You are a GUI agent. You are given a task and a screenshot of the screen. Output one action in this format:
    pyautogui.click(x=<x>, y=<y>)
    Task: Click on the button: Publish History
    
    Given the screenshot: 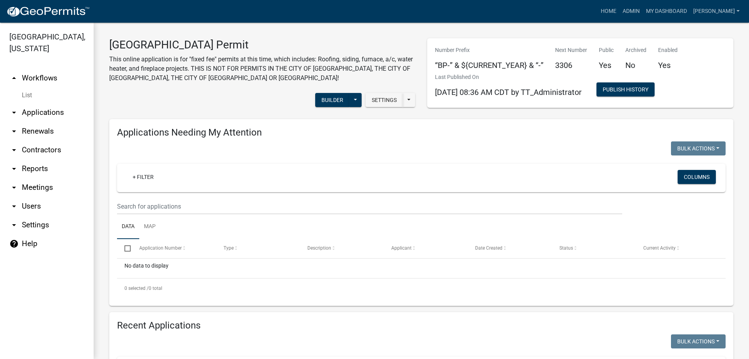 What is the action you would take?
    pyautogui.click(x=625, y=89)
    